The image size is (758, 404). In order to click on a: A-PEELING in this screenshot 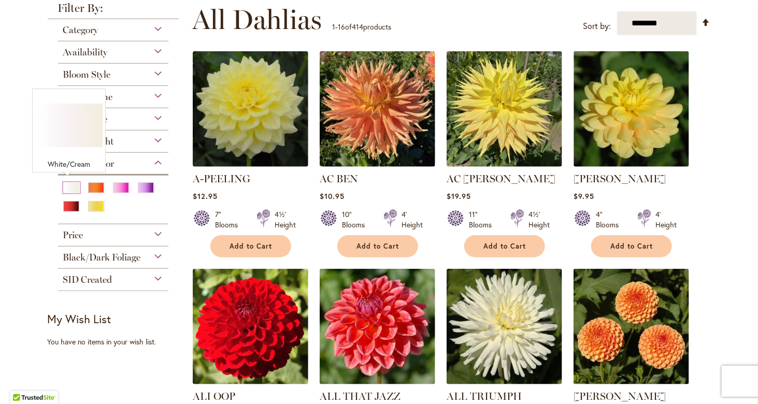, I will do `click(221, 179)`.